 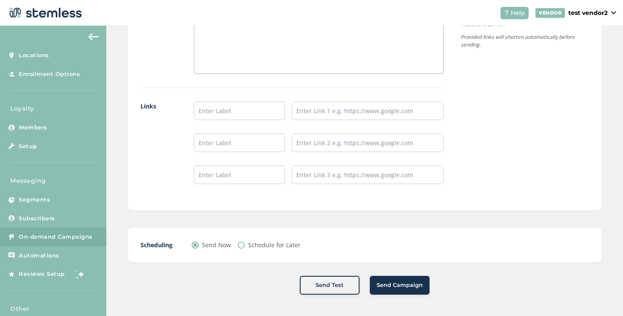 What do you see at coordinates (42, 274) in the screenshot?
I see `span: Reviews Setup` at bounding box center [42, 274].